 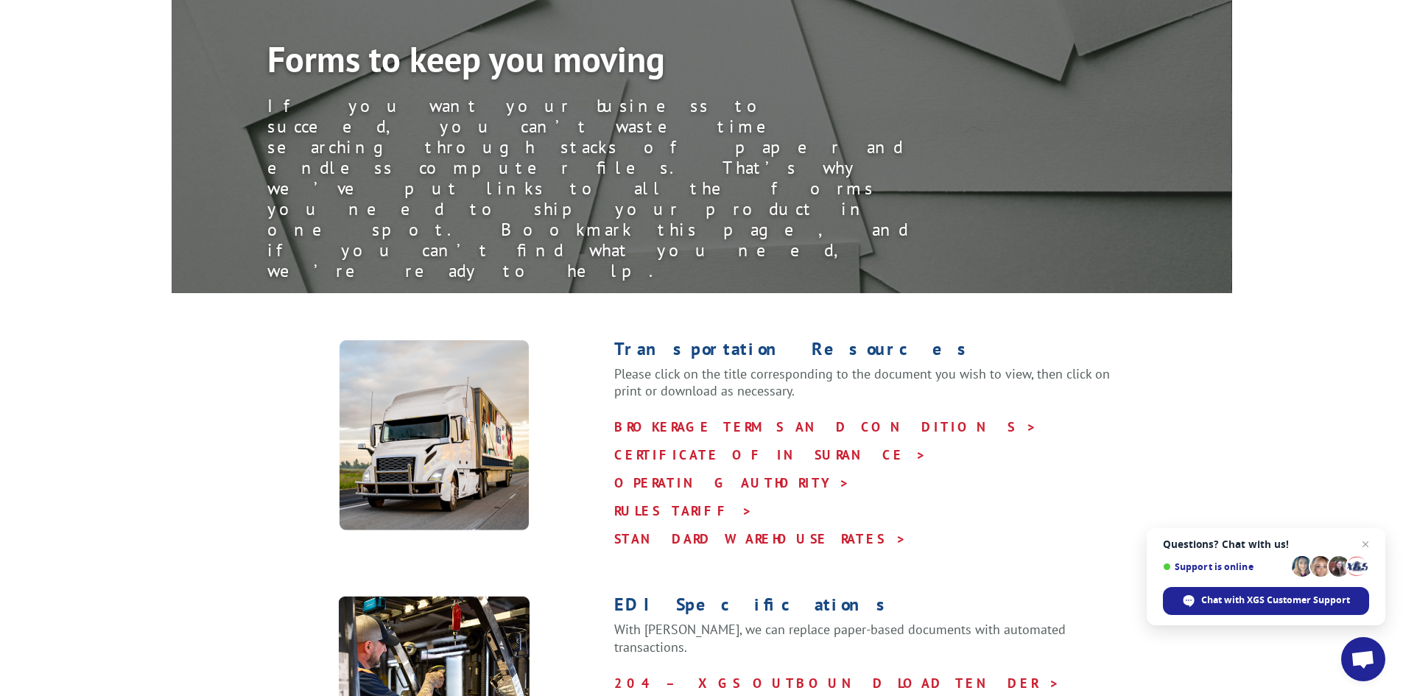 What do you see at coordinates (770, 454) in the screenshot?
I see `a: CERTIFICATE OF INSURANCE >` at bounding box center [770, 454].